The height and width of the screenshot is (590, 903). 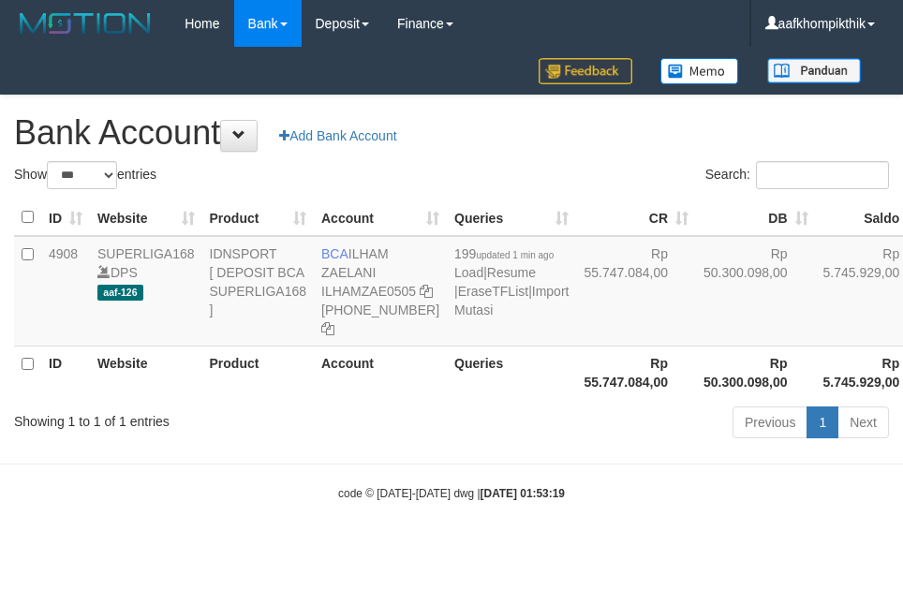 I want to click on img: Feedback.jpg, so click(x=585, y=71).